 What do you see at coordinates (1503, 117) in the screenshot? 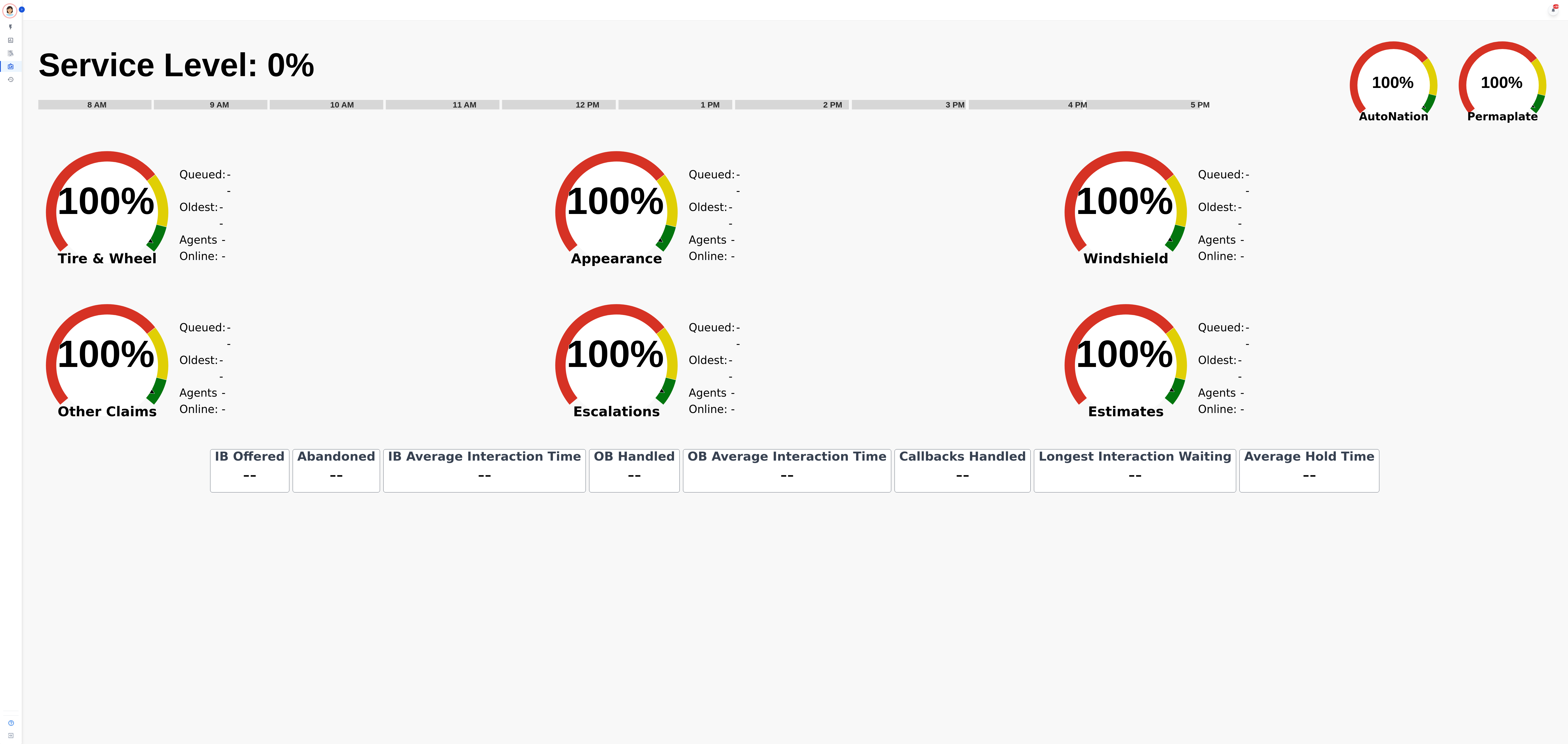
I see `span: Permaplate` at bounding box center [1503, 117].